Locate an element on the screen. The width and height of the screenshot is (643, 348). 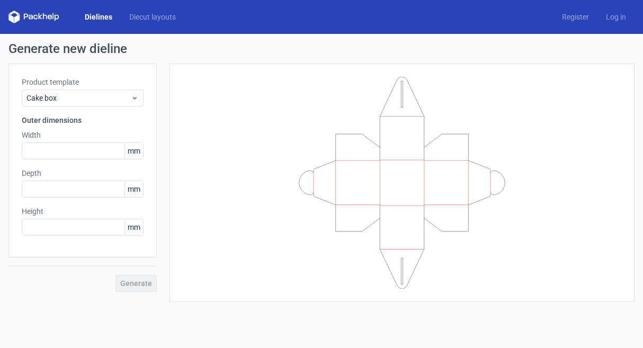
a: Register is located at coordinates (575, 17).